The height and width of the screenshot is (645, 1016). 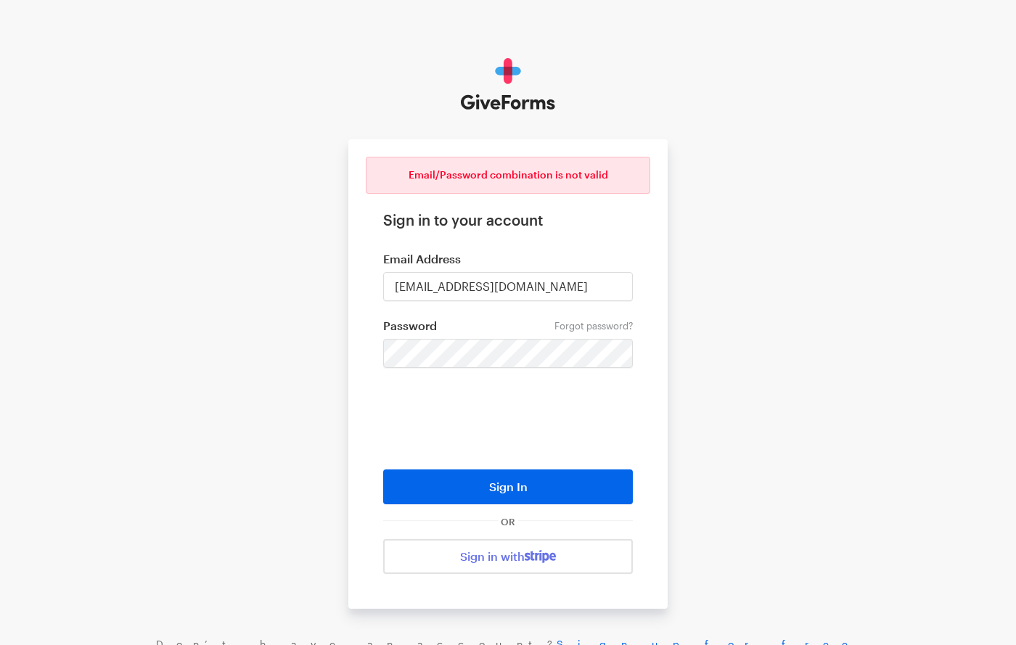 What do you see at coordinates (508, 557) in the screenshot?
I see `a: Sign in with` at bounding box center [508, 557].